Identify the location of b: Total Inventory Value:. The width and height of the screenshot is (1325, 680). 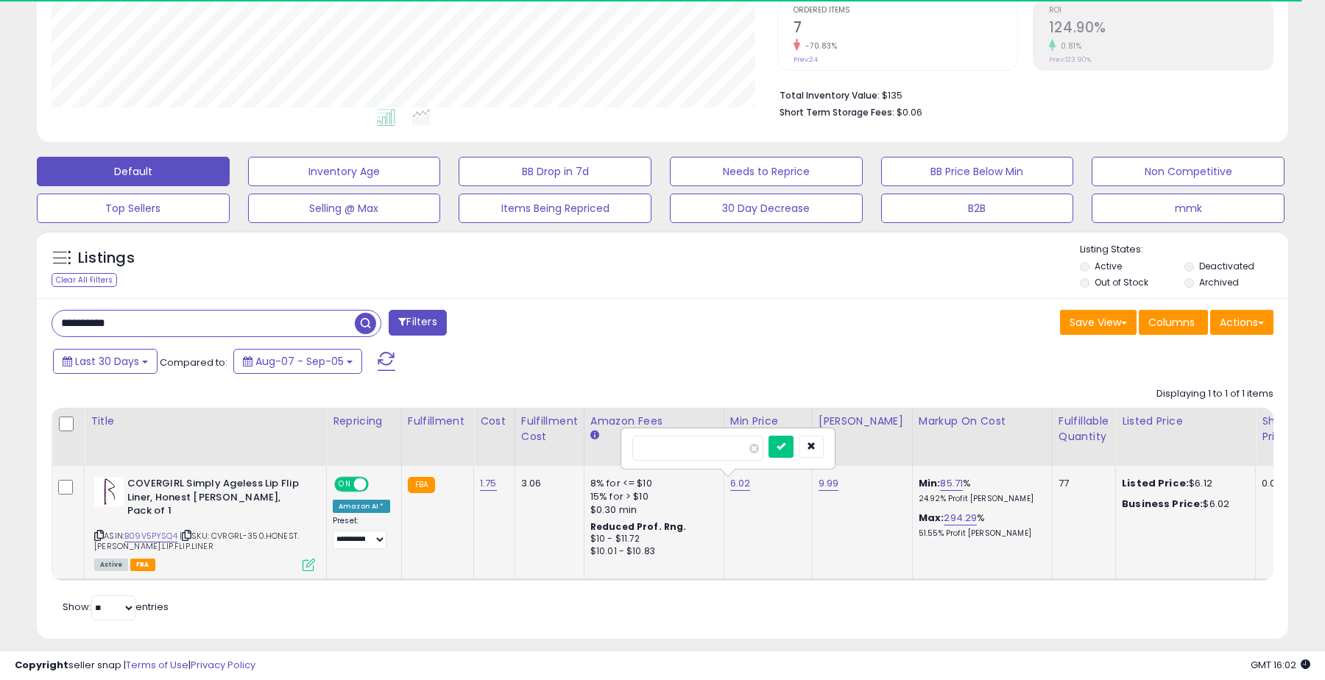
(830, 95).